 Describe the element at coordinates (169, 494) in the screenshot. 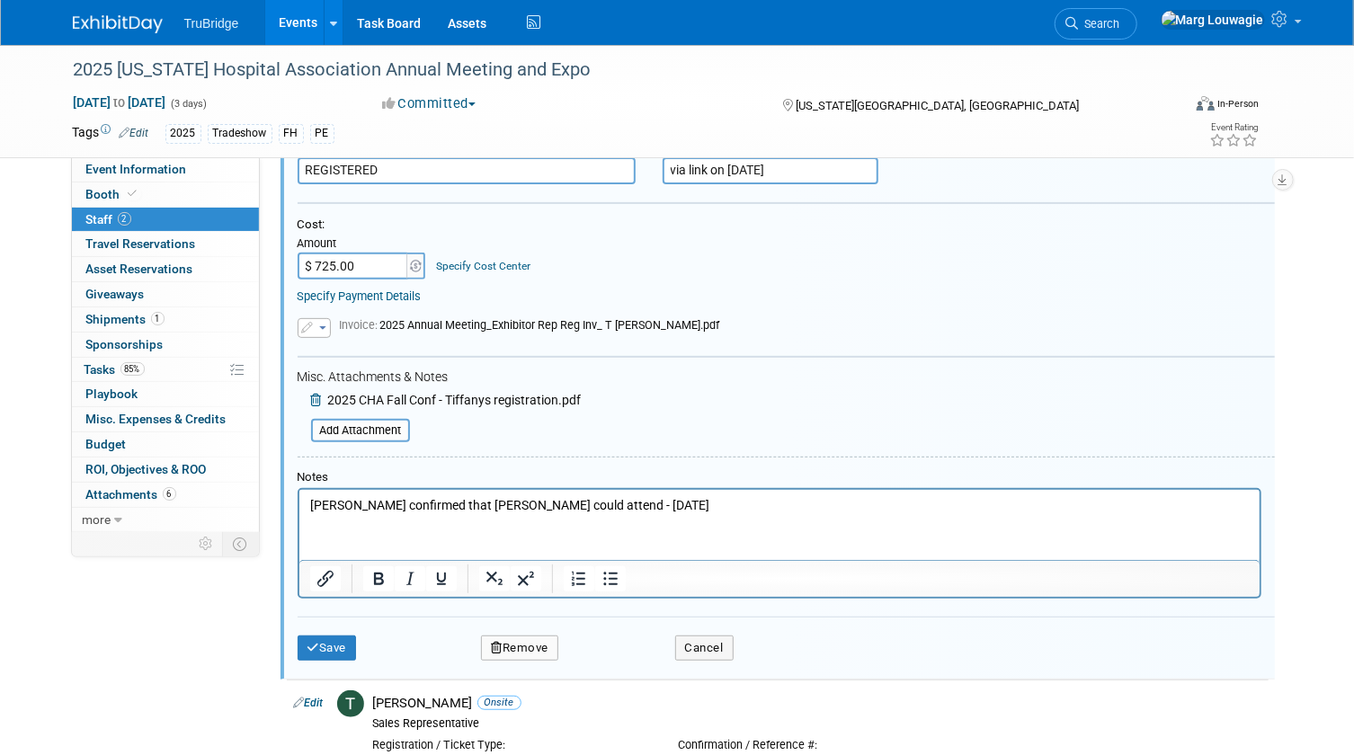

I see `span: 6` at that location.